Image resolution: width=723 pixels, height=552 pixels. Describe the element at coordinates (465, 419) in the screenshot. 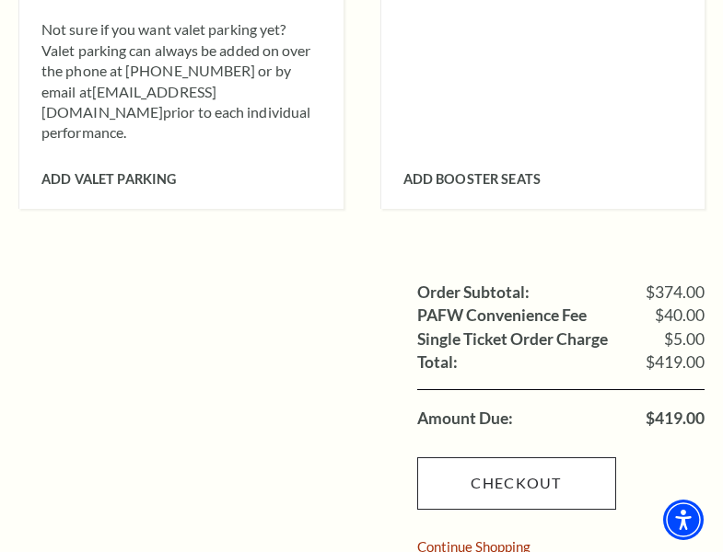

I see `label: Amount Due:` at that location.